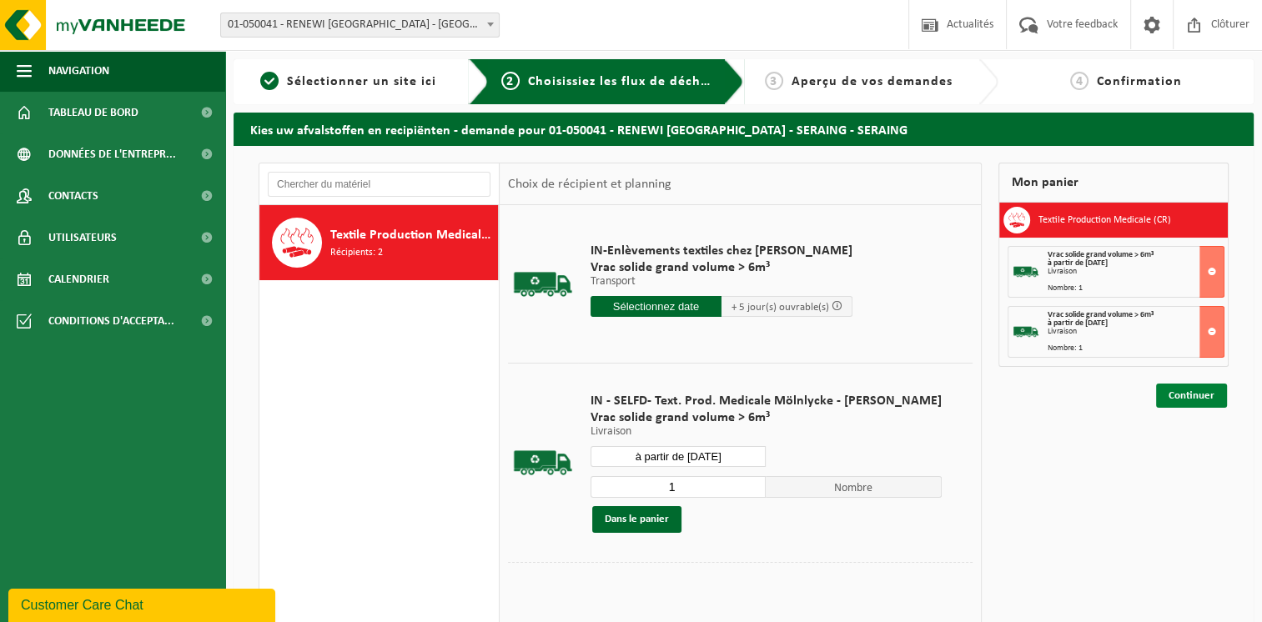  What do you see at coordinates (112, 154) in the screenshot?
I see `span: Données de l'entrepr...` at bounding box center [112, 154].